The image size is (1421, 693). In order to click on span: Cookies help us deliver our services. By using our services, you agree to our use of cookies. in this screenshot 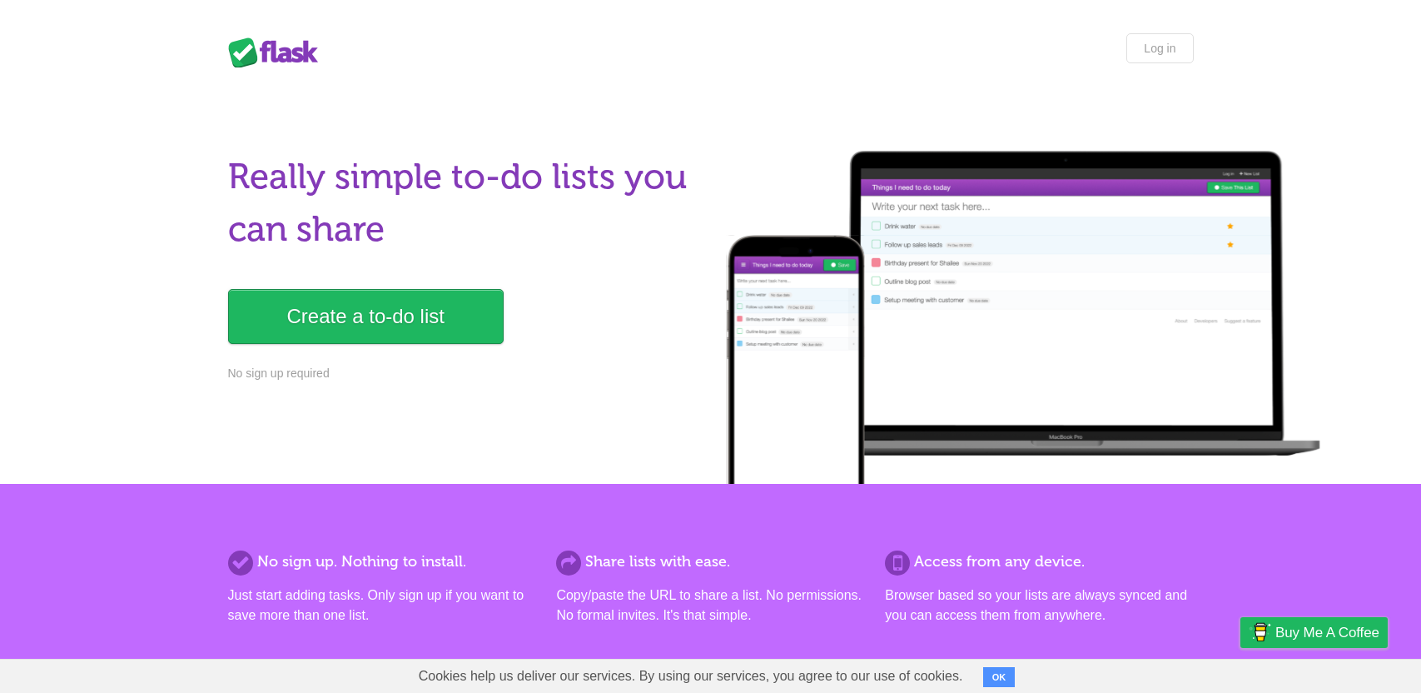, I will do `click(691, 676)`.